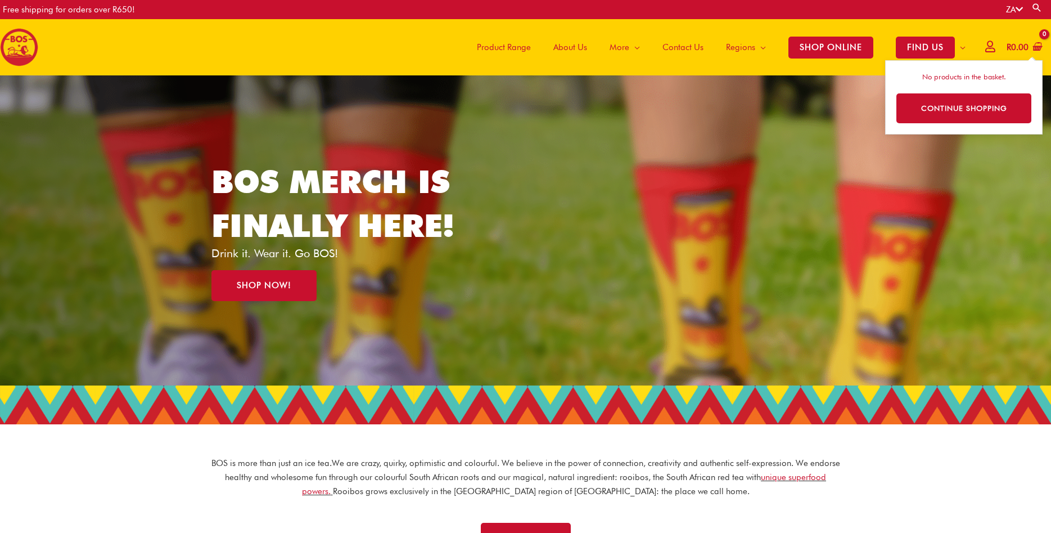 This screenshot has width=1051, height=533. I want to click on span: About Us, so click(570, 47).